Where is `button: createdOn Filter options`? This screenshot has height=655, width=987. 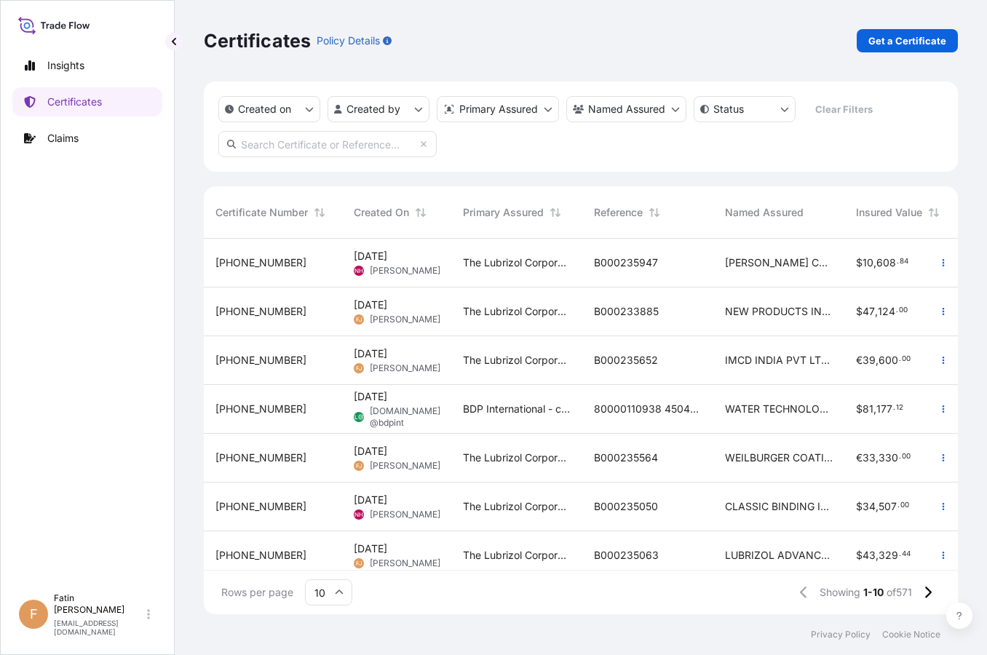 button: createdOn Filter options is located at coordinates (269, 109).